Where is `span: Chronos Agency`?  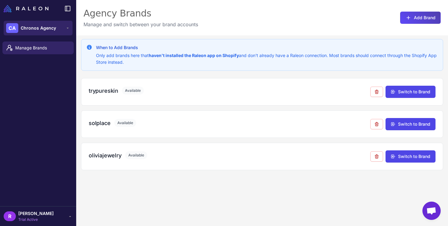
span: Chronos Agency is located at coordinates (38, 28).